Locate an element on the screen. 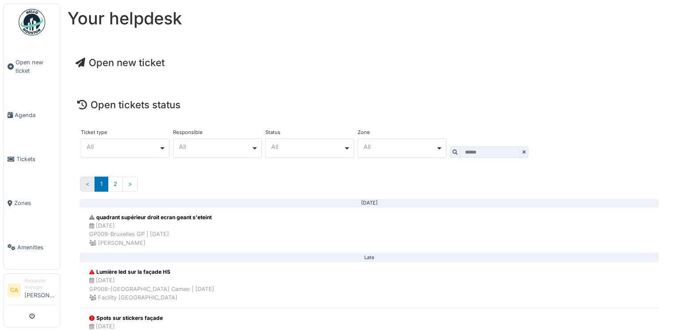 The height and width of the screenshot is (331, 678). label: Responsible is located at coordinates (188, 132).